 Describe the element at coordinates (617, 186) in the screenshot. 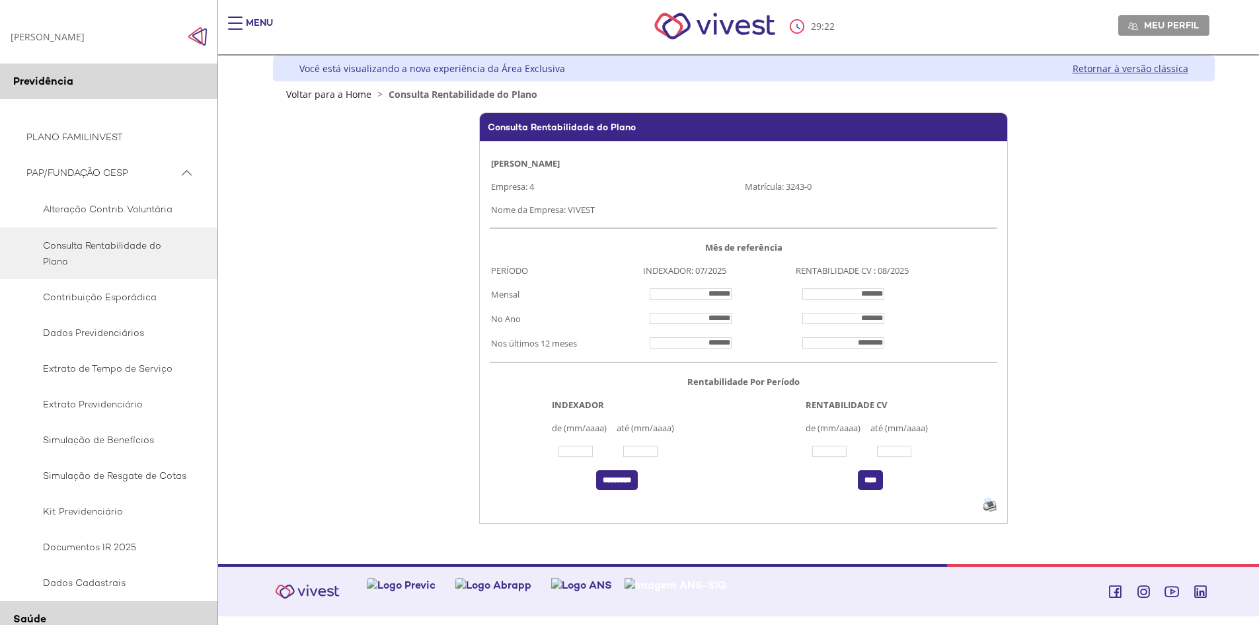

I see `td: Empresa: 4` at that location.